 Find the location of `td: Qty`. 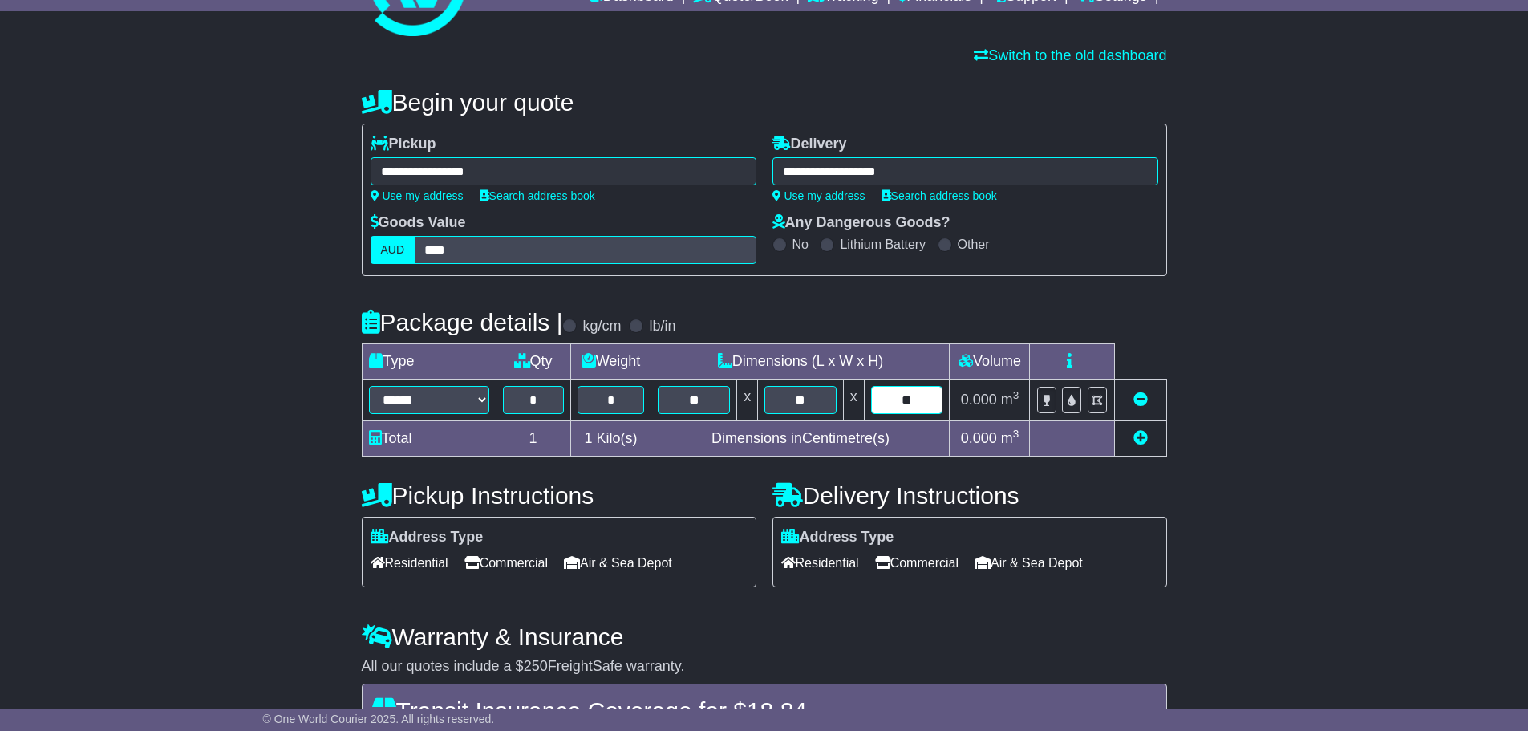

td: Qty is located at coordinates (533, 362).